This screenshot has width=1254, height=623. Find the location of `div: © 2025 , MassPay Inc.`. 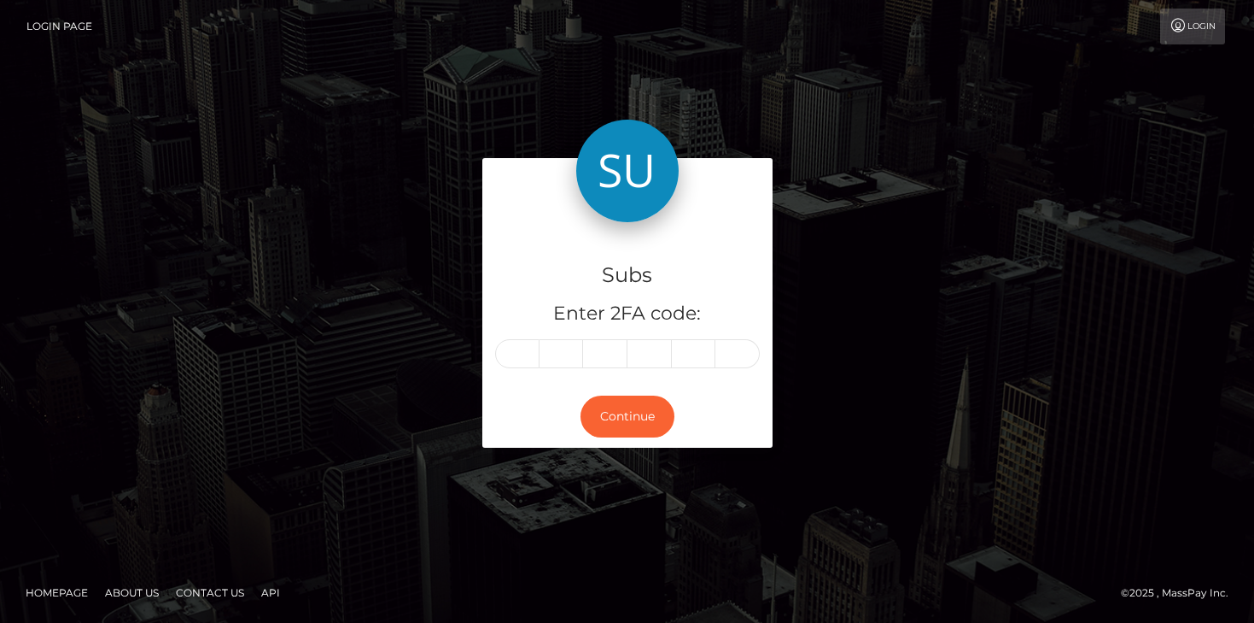

div: © 2025 , MassPay Inc. is located at coordinates (1181, 593).